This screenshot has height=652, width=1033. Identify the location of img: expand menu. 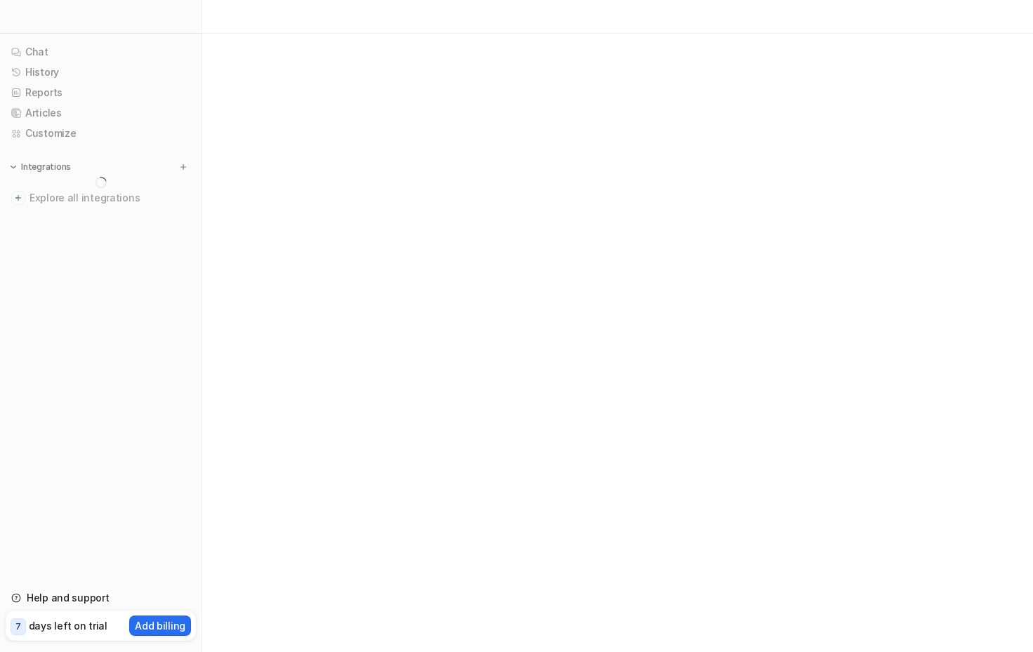
(13, 167).